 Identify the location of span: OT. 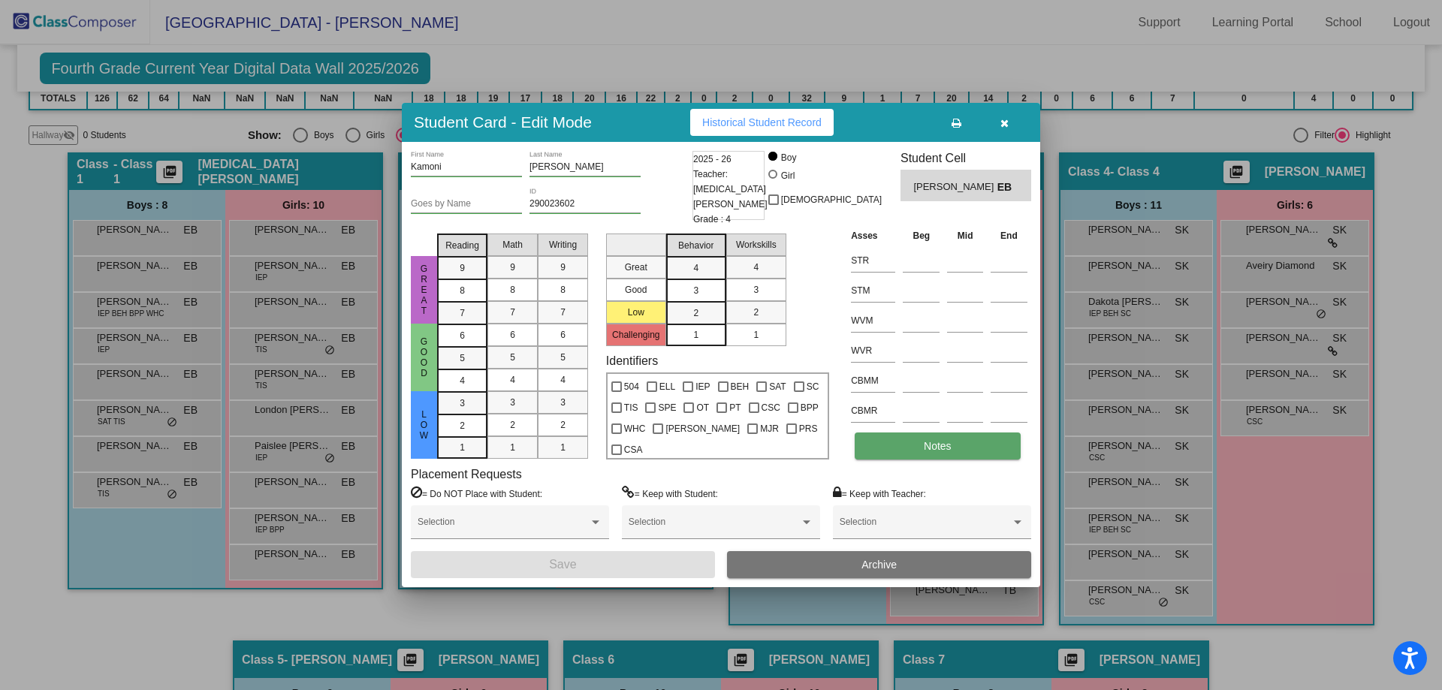
(702, 408).